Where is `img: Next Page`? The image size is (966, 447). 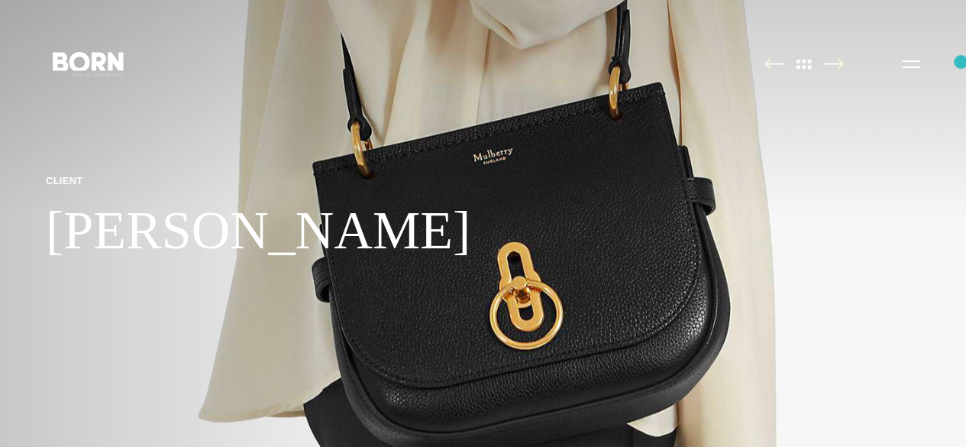 img: Next Page is located at coordinates (833, 63).